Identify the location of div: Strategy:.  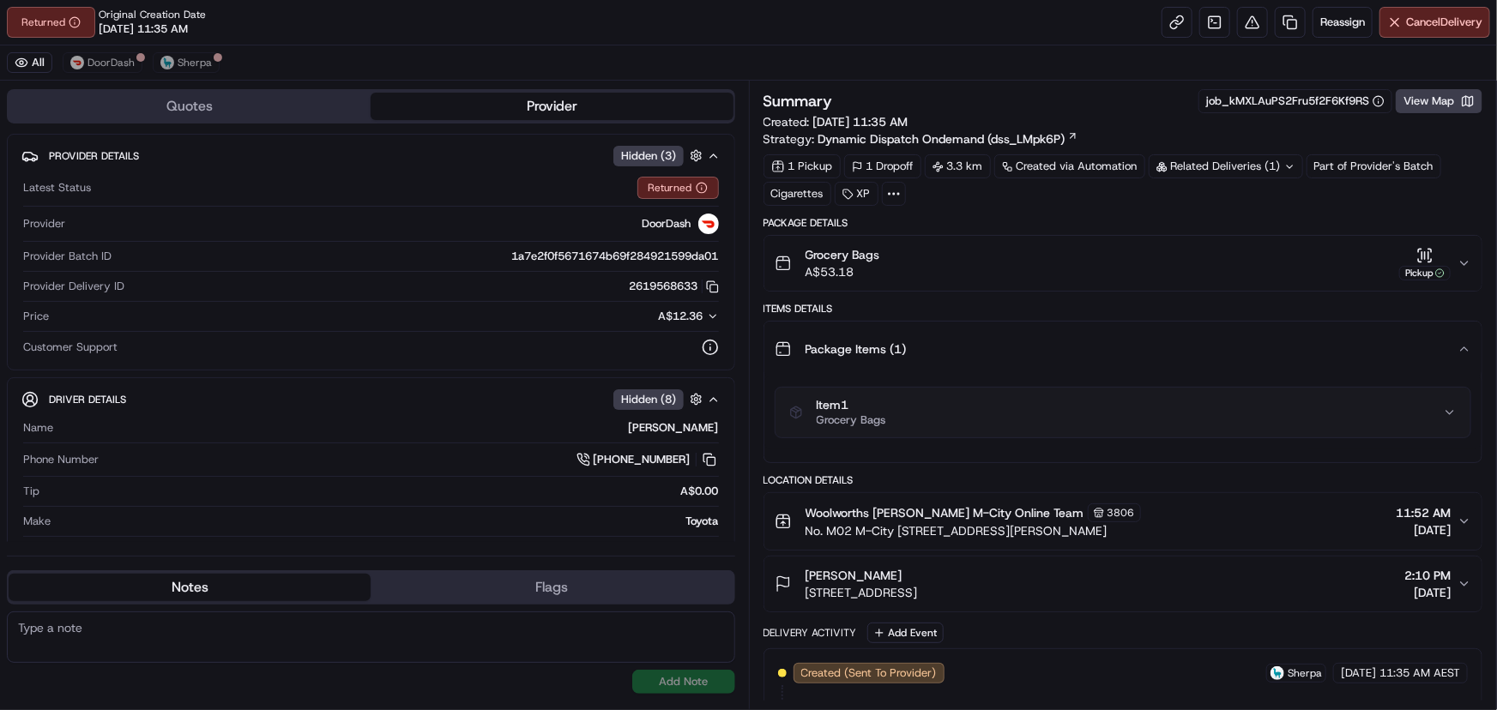
(920, 139).